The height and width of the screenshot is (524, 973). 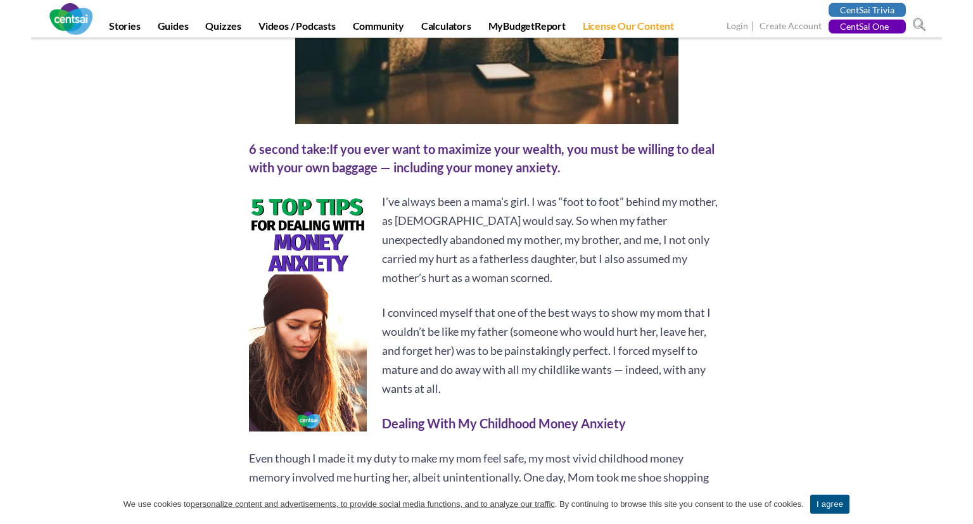 I want to click on div: If you ever want to maximize your wealth, you must be willing to deal with your own baggage — inc..., so click(x=486, y=158).